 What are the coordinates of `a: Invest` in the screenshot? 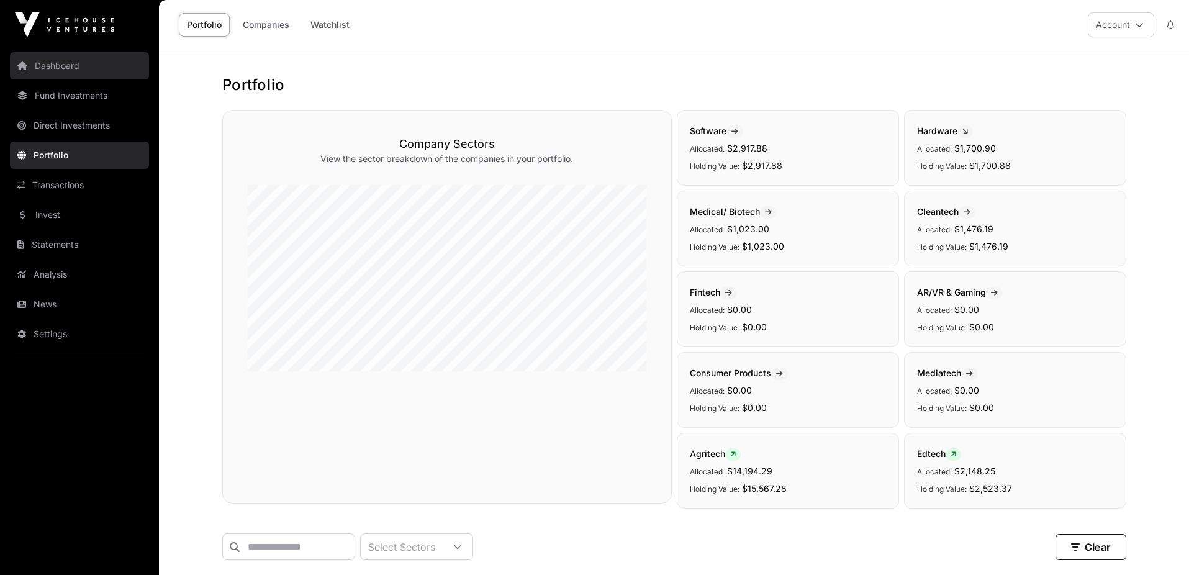 It's located at (79, 215).